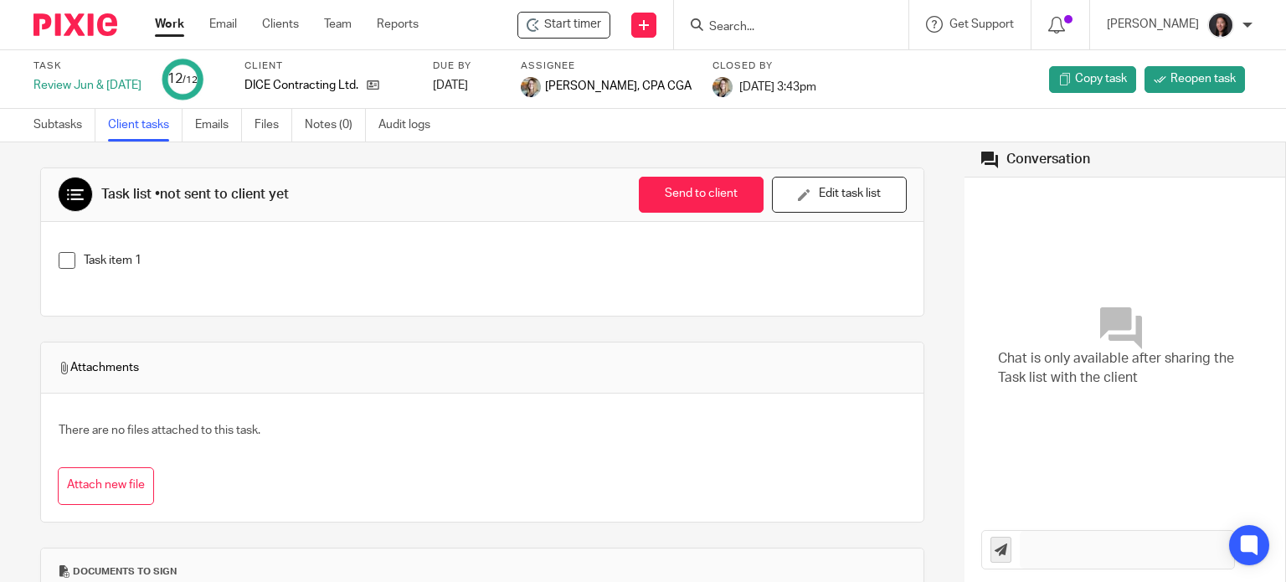 Image resolution: width=1286 pixels, height=582 pixels. Describe the element at coordinates (398, 24) in the screenshot. I see `a: Reports` at that location.